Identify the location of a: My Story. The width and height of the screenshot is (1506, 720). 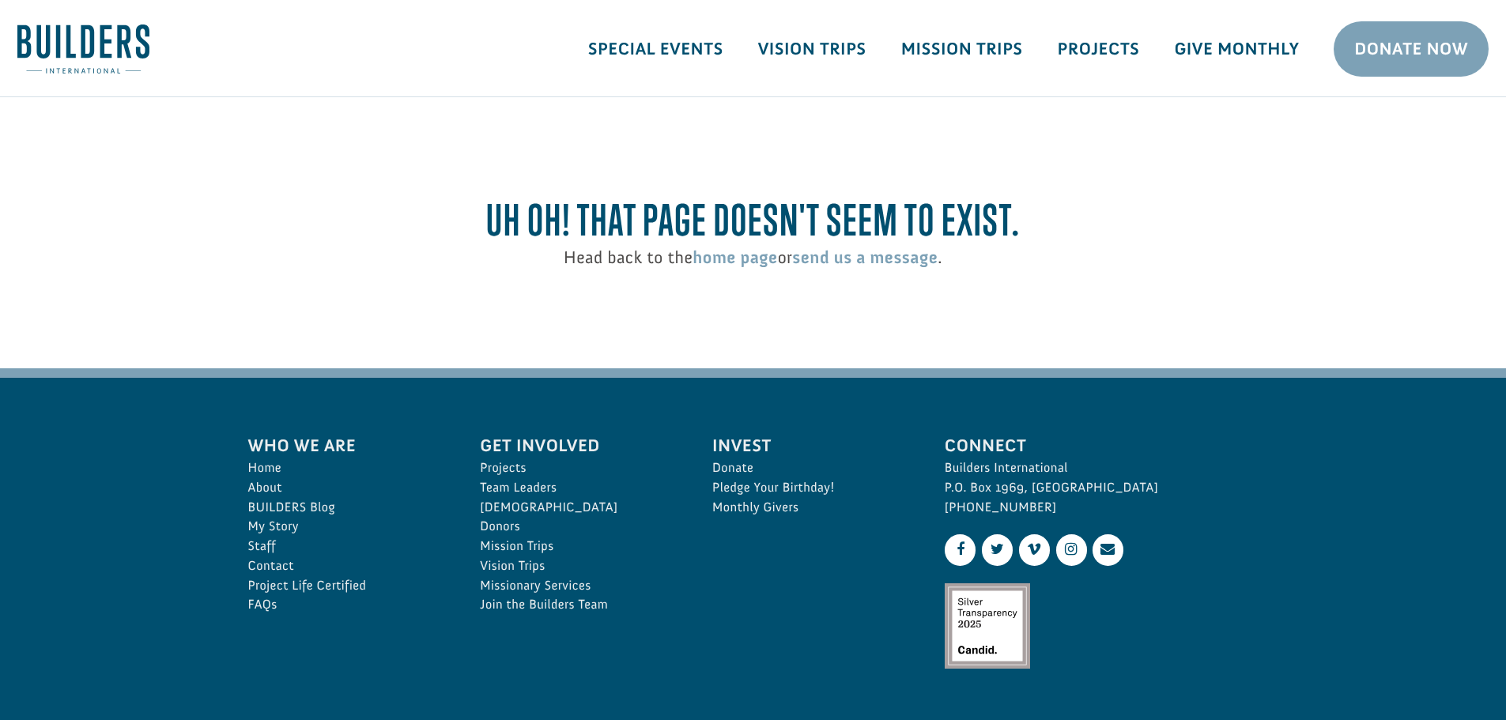
(347, 526).